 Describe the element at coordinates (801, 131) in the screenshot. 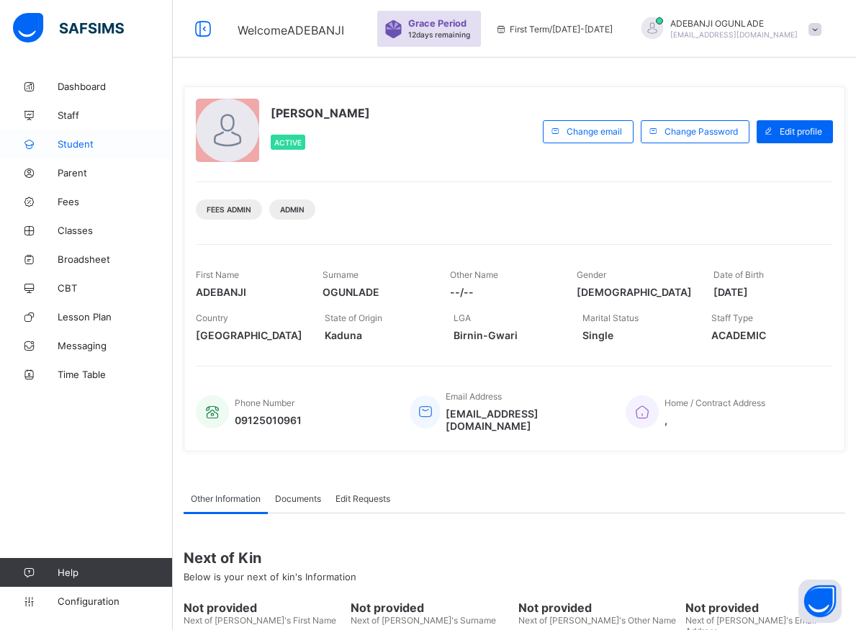

I see `span: Edit profile` at that location.